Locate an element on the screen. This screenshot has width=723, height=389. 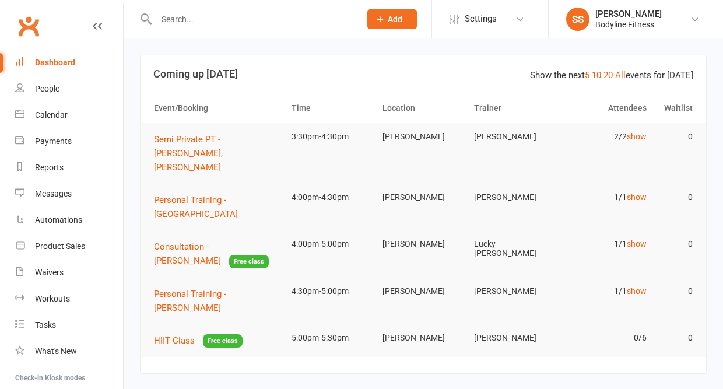
th: Waitlist is located at coordinates (675, 108).